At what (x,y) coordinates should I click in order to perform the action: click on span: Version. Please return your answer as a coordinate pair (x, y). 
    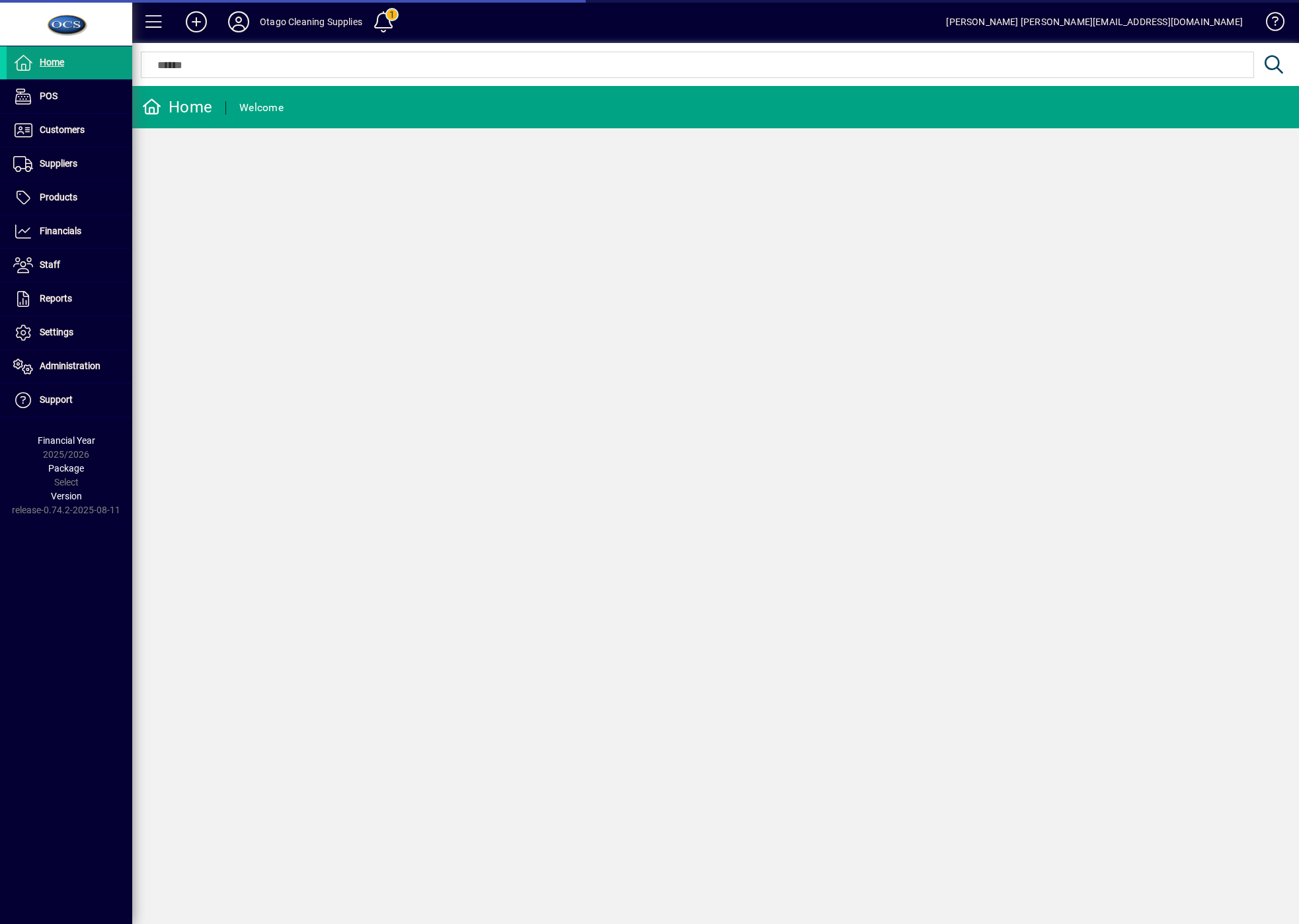
    Looking at the image, I should click on (66, 496).